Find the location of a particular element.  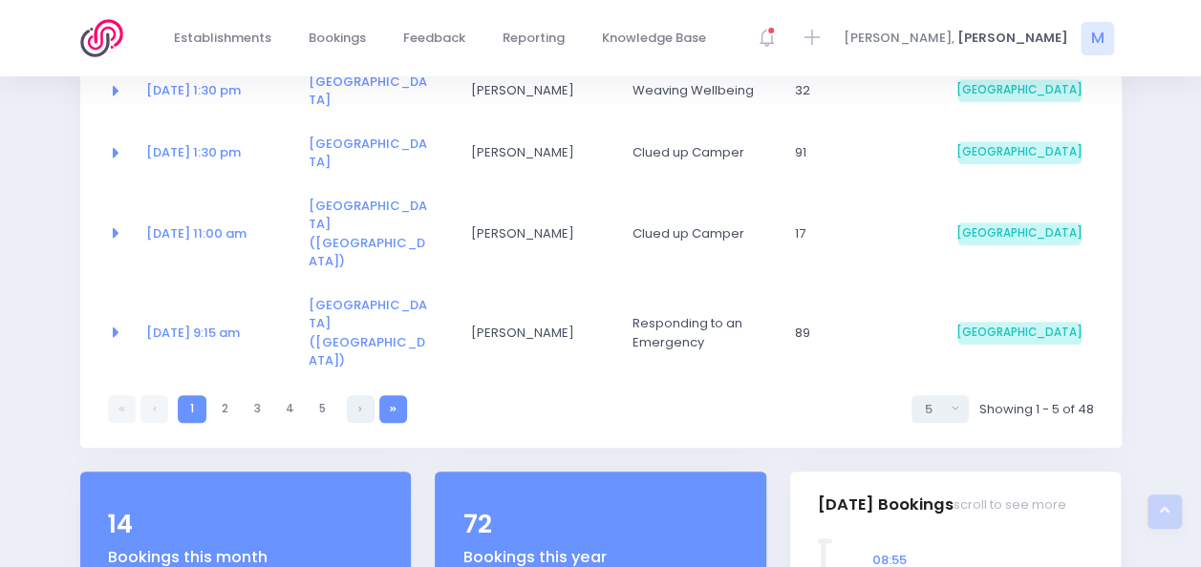

a: 3 is located at coordinates (257, 409).